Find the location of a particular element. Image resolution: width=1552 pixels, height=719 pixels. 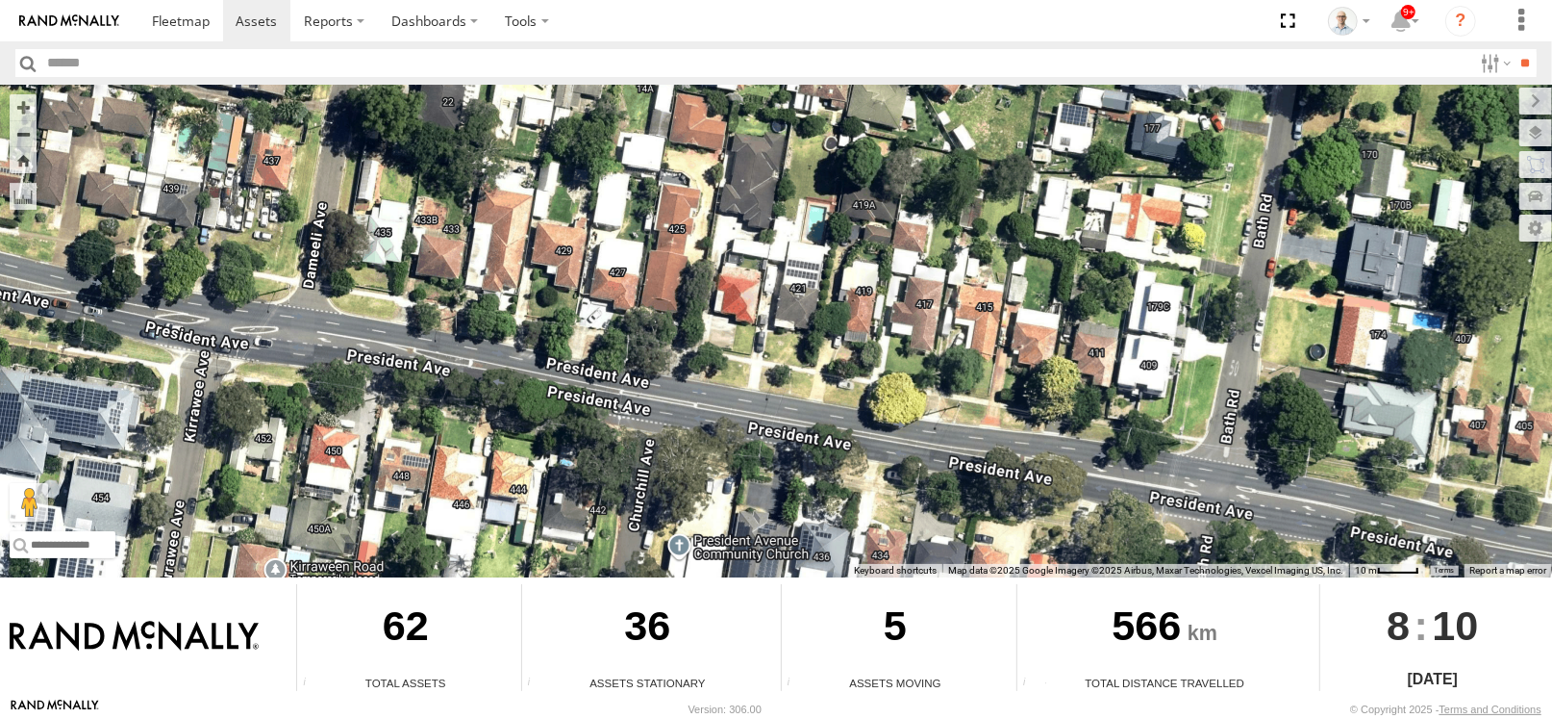

button: Keyboard shortcuts is located at coordinates (895, 570).